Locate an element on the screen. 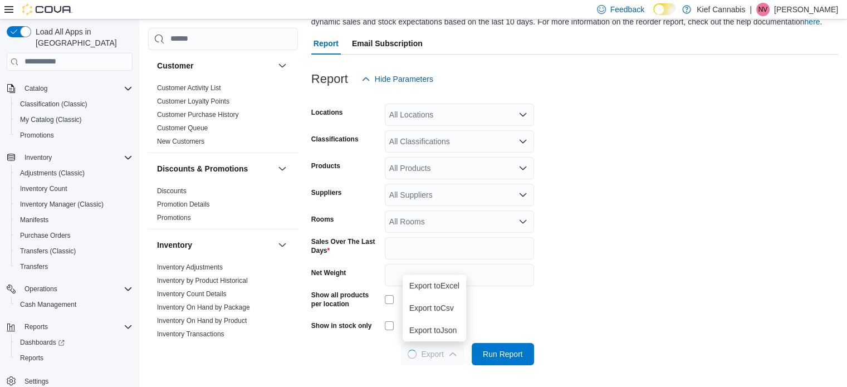 This screenshot has height=387, width=847. a: Manifests is located at coordinates (34, 220).